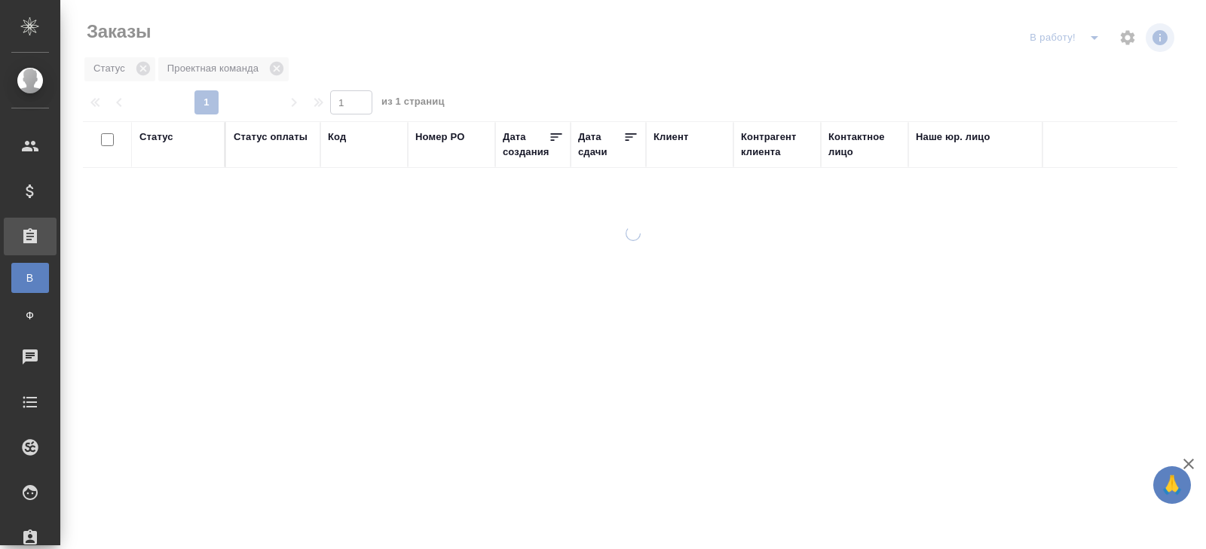 This screenshot has height=549, width=1206. Describe the element at coordinates (953, 137) in the screenshot. I see `div: Наше юр. лицо` at that location.